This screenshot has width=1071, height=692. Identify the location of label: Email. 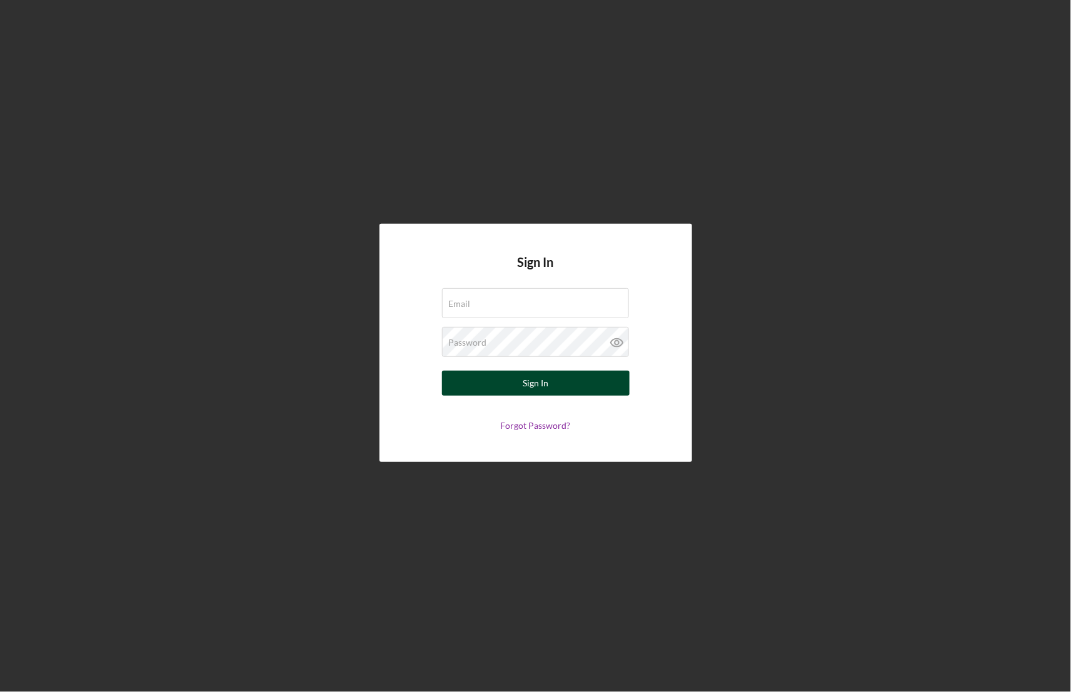
(459, 304).